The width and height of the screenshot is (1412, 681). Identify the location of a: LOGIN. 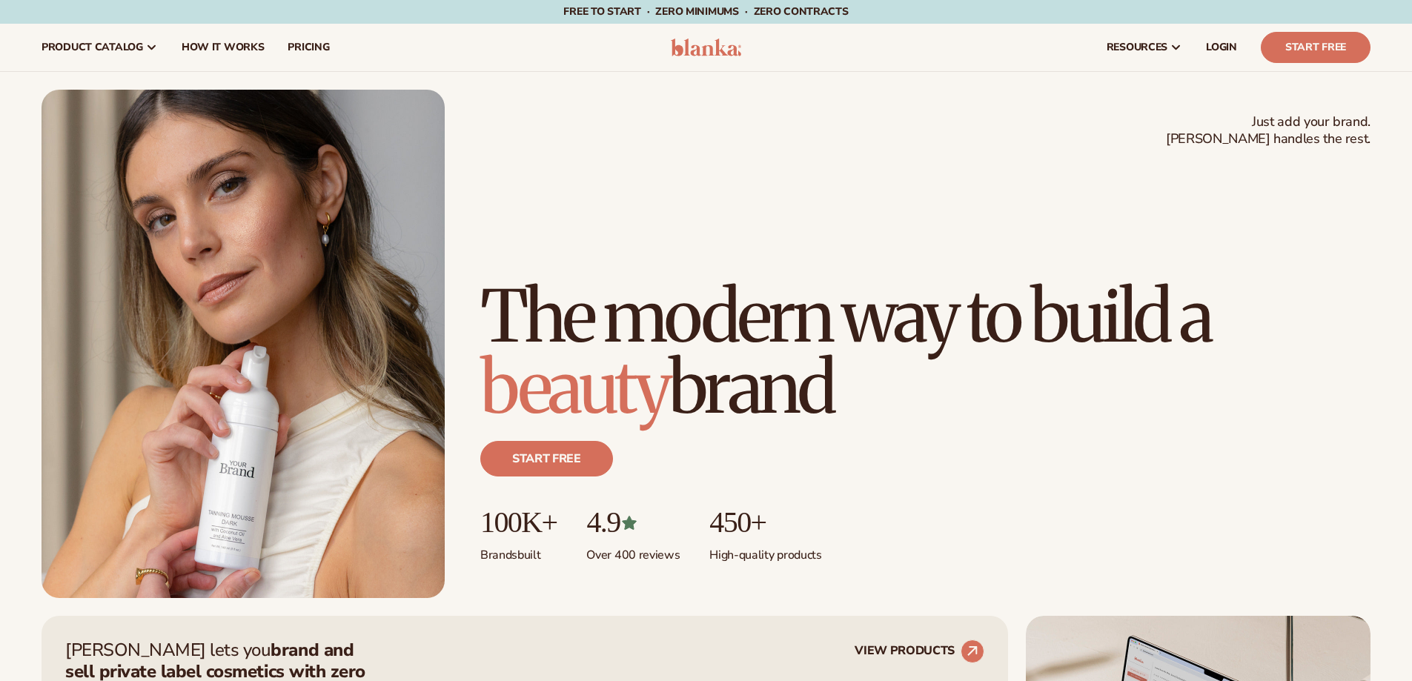
(1221, 47).